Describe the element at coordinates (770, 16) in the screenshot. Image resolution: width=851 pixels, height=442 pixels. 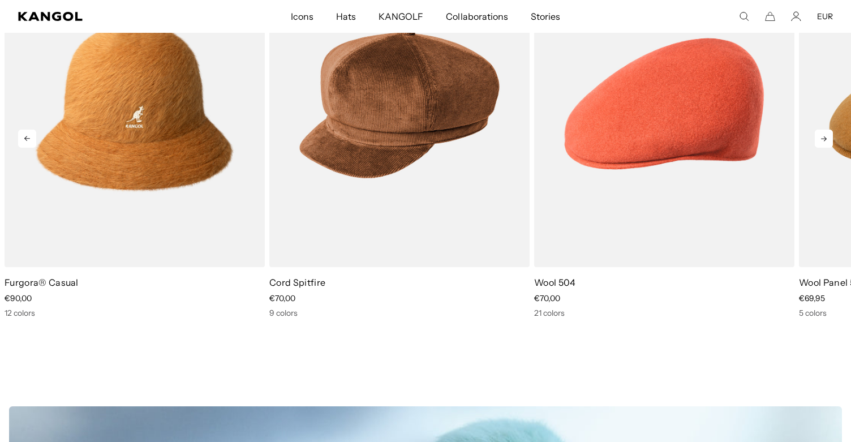
I see `button: Cart` at that location.